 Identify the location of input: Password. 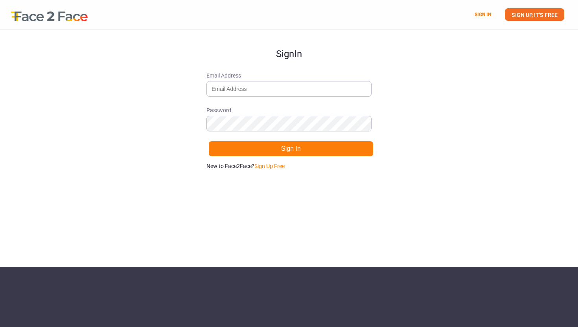
(289, 123).